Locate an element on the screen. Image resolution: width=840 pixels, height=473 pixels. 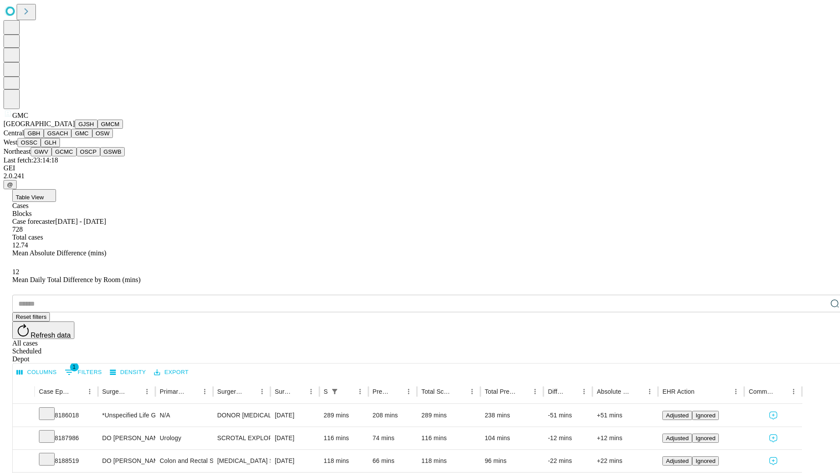
div: Predicted In Room Duration is located at coordinates (381, 391).